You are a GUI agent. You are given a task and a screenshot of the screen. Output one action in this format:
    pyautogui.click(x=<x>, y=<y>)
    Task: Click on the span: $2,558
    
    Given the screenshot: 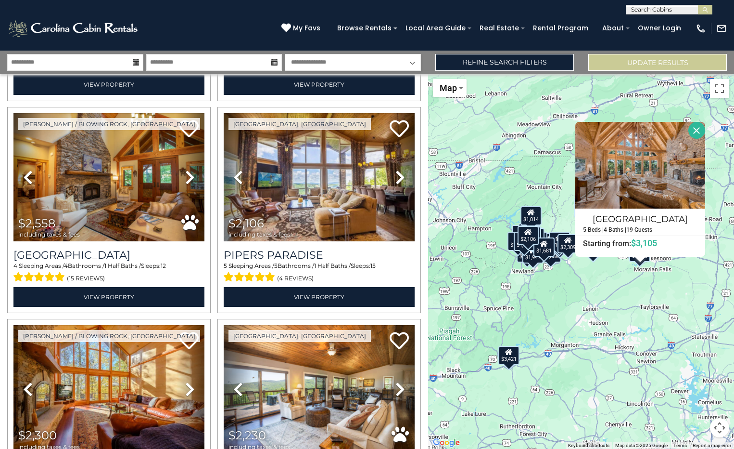 What is the action you would take?
    pyautogui.click(x=37, y=223)
    